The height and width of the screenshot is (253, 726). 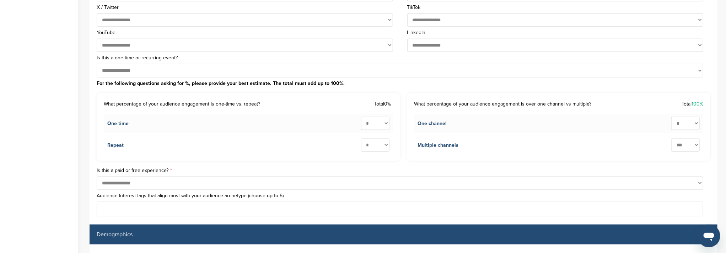 I want to click on div: One channel, so click(x=432, y=124).